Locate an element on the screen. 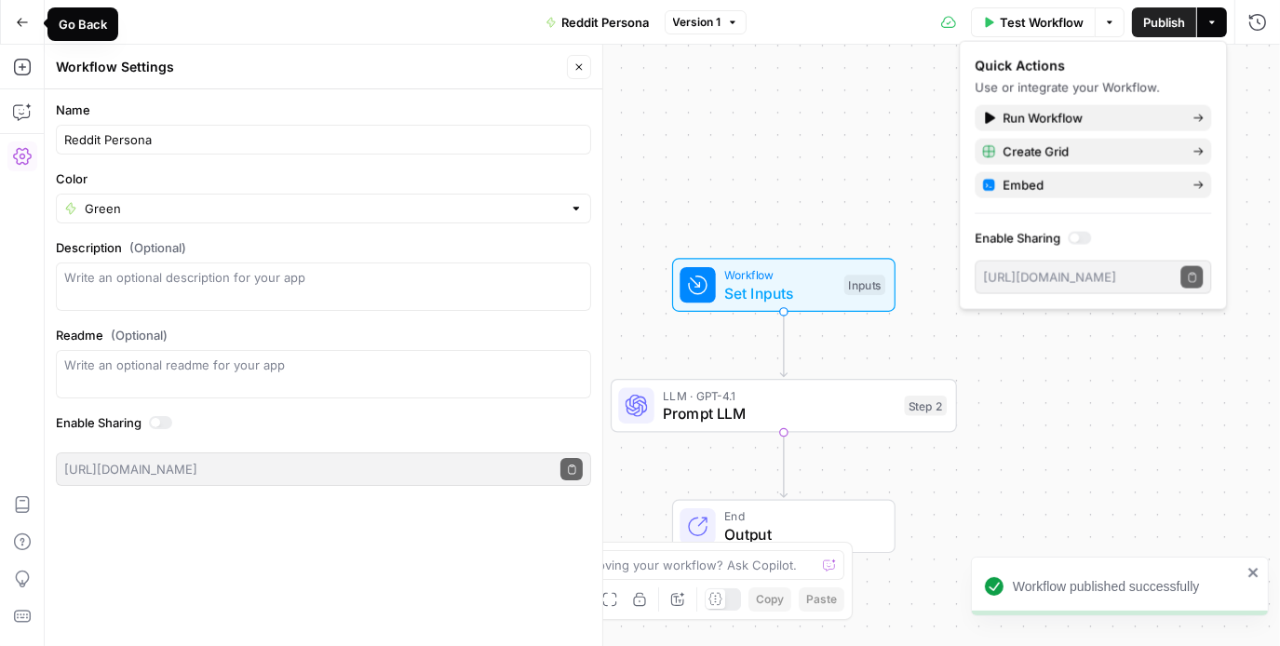 This screenshot has width=1280, height=646. span: Test Workflow is located at coordinates (1042, 22).